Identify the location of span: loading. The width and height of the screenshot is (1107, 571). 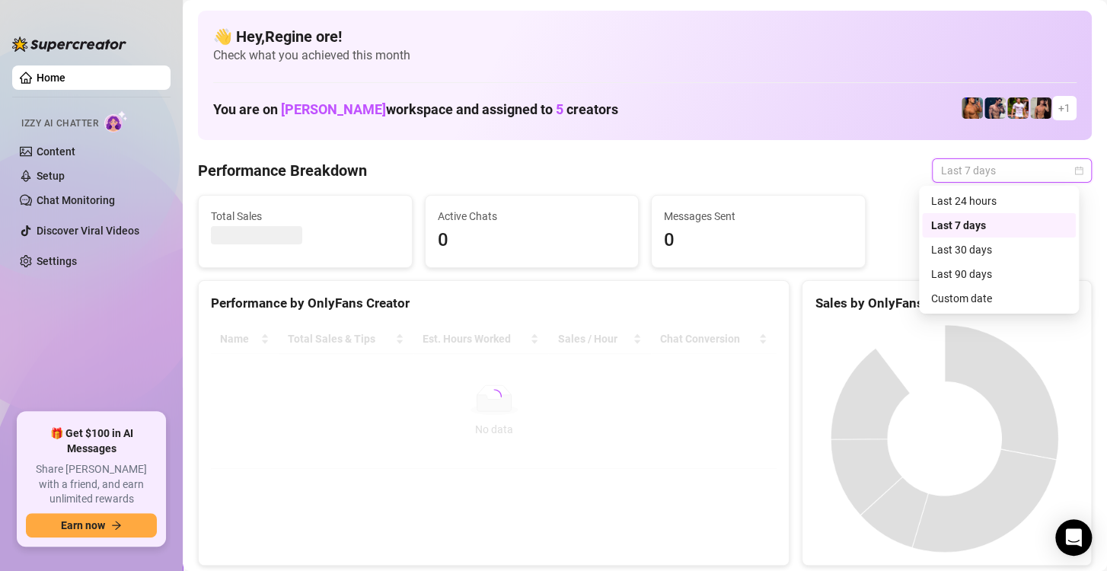
(493, 397).